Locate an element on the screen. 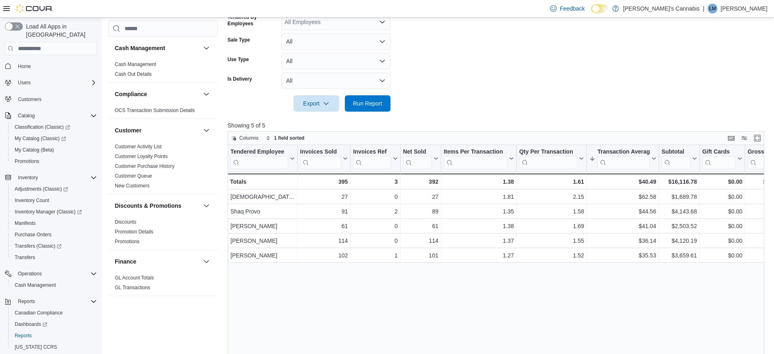  div: Finance is located at coordinates (163, 284).